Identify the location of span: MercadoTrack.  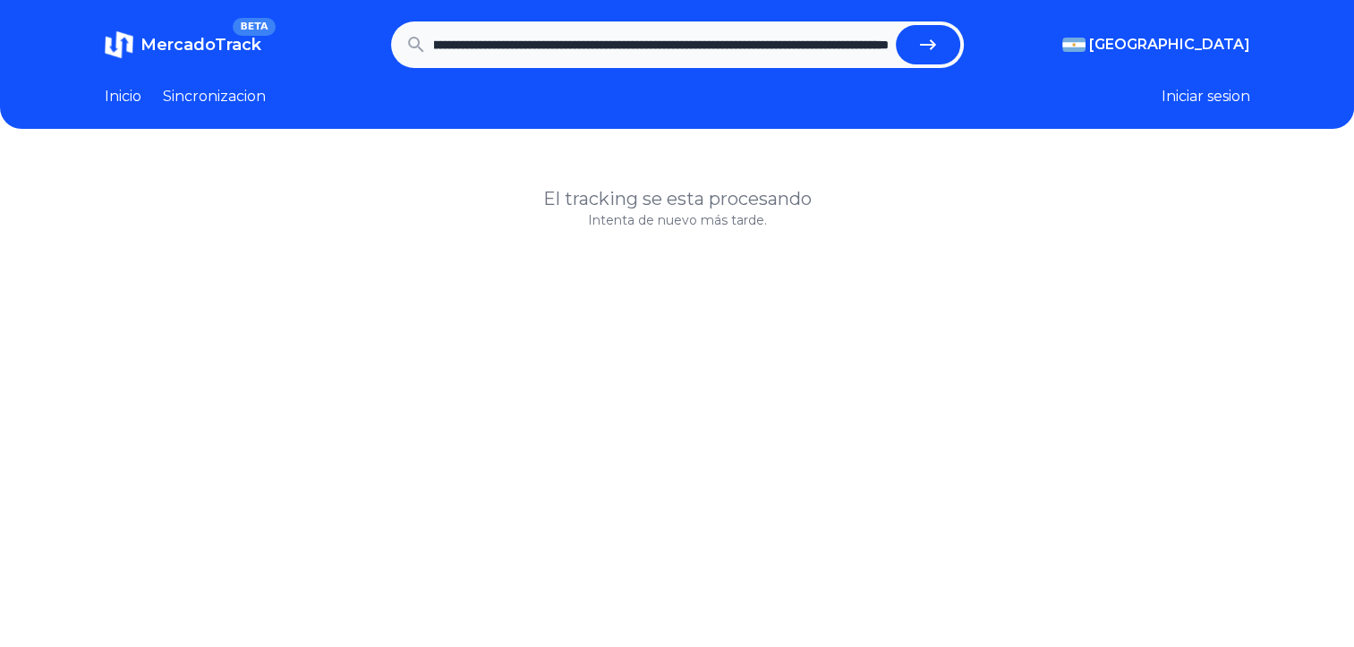
(201, 45).